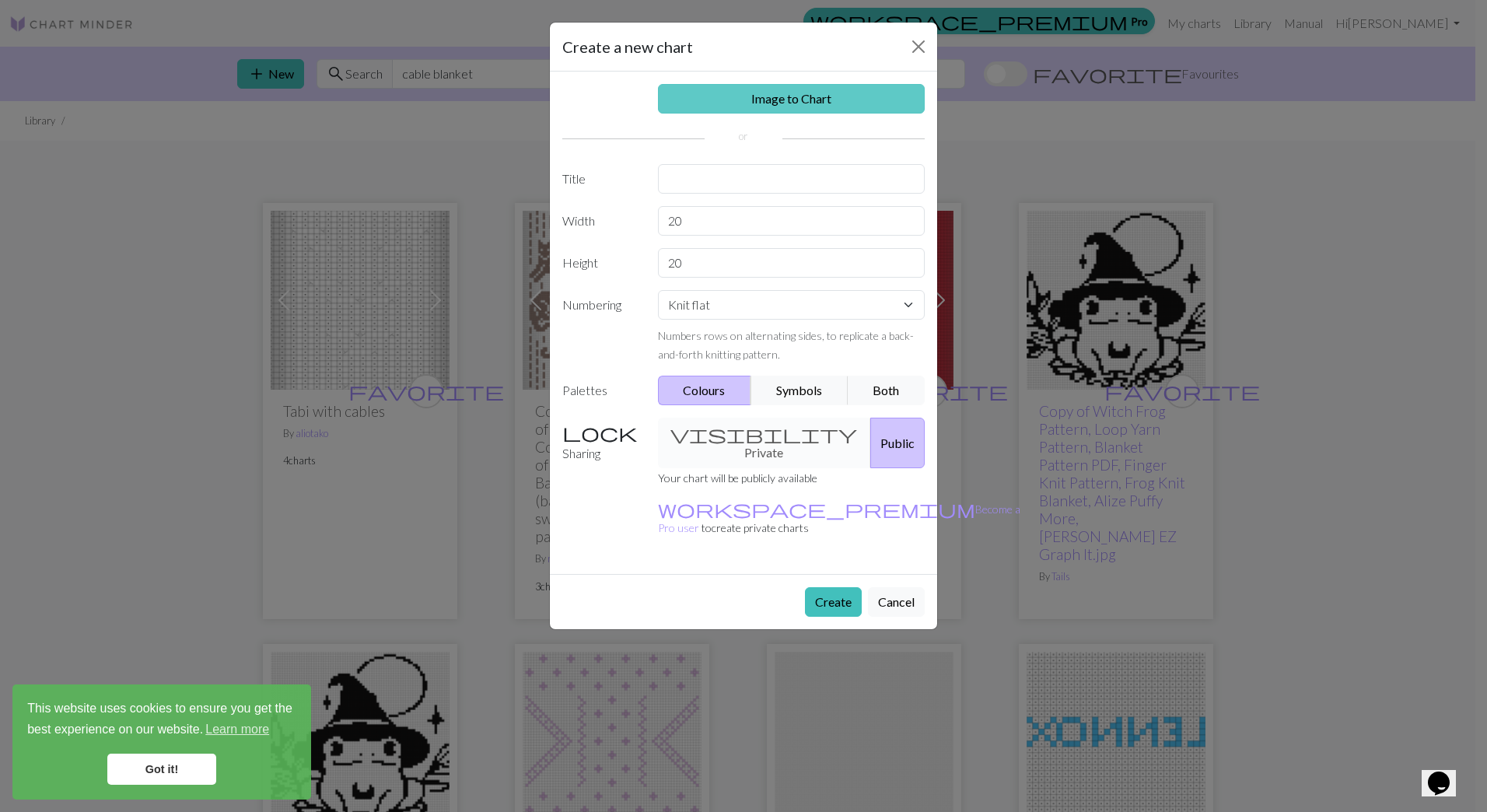 The image size is (1487, 812). Describe the element at coordinates (161, 769) in the screenshot. I see `a: dismiss cookie message` at that location.